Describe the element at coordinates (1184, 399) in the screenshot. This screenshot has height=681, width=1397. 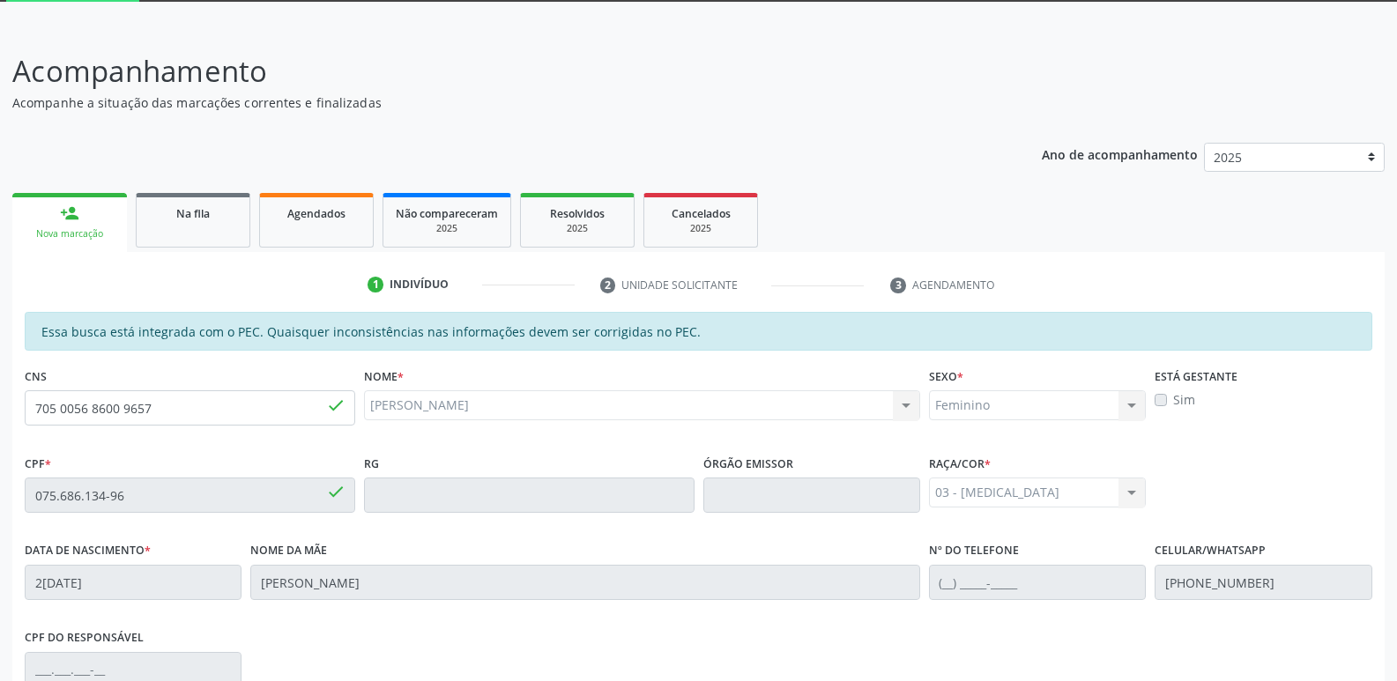
I see `label: Sim` at that location.